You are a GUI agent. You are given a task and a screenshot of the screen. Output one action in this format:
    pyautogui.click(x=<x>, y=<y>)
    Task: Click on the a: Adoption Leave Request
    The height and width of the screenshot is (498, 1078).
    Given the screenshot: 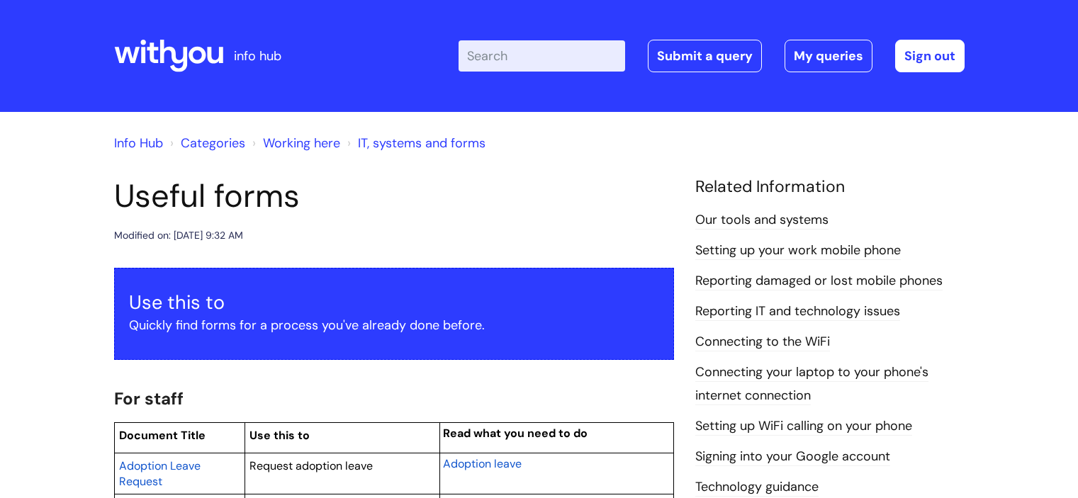 What is the action you would take?
    pyautogui.click(x=159, y=473)
    